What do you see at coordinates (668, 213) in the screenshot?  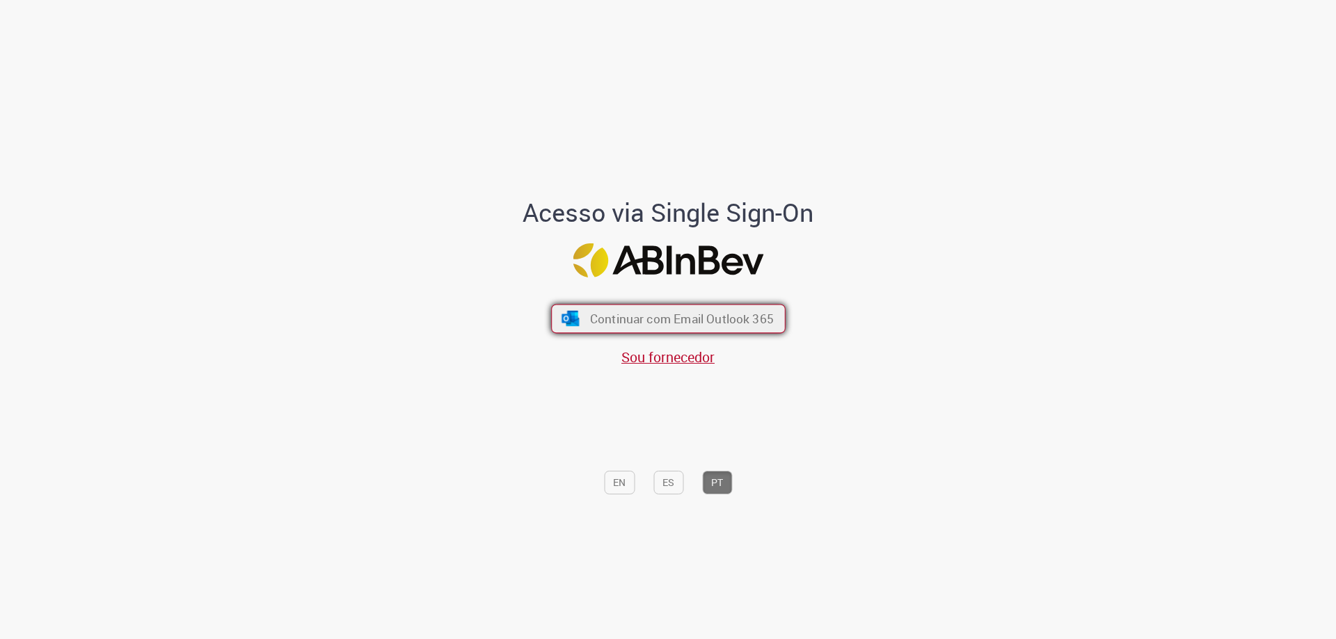 I see `h1: Acesso via Single Sign-On` at bounding box center [668, 213].